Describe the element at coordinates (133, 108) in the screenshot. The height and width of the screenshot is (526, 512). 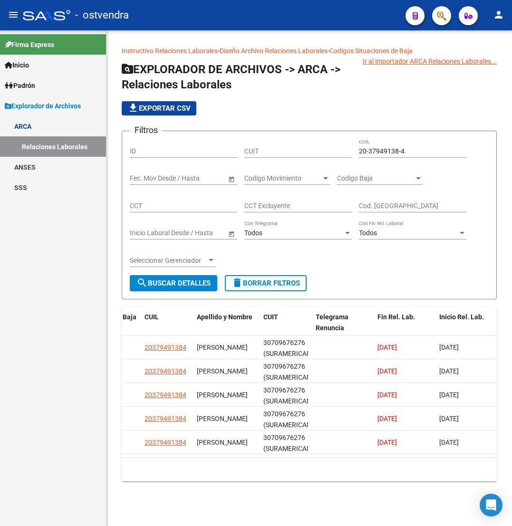
I see `mat-icon: file_download` at that location.